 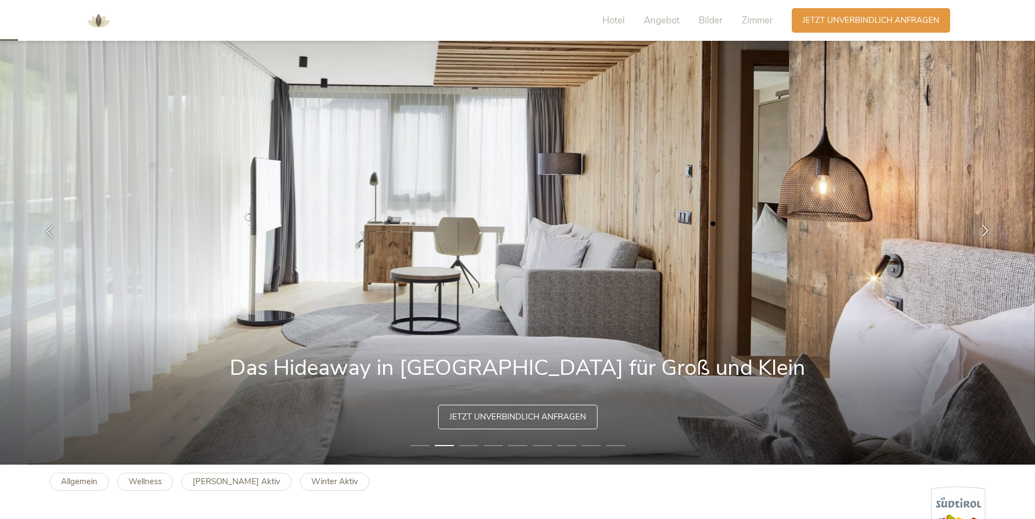 I want to click on span: Hotel, so click(x=613, y=20).